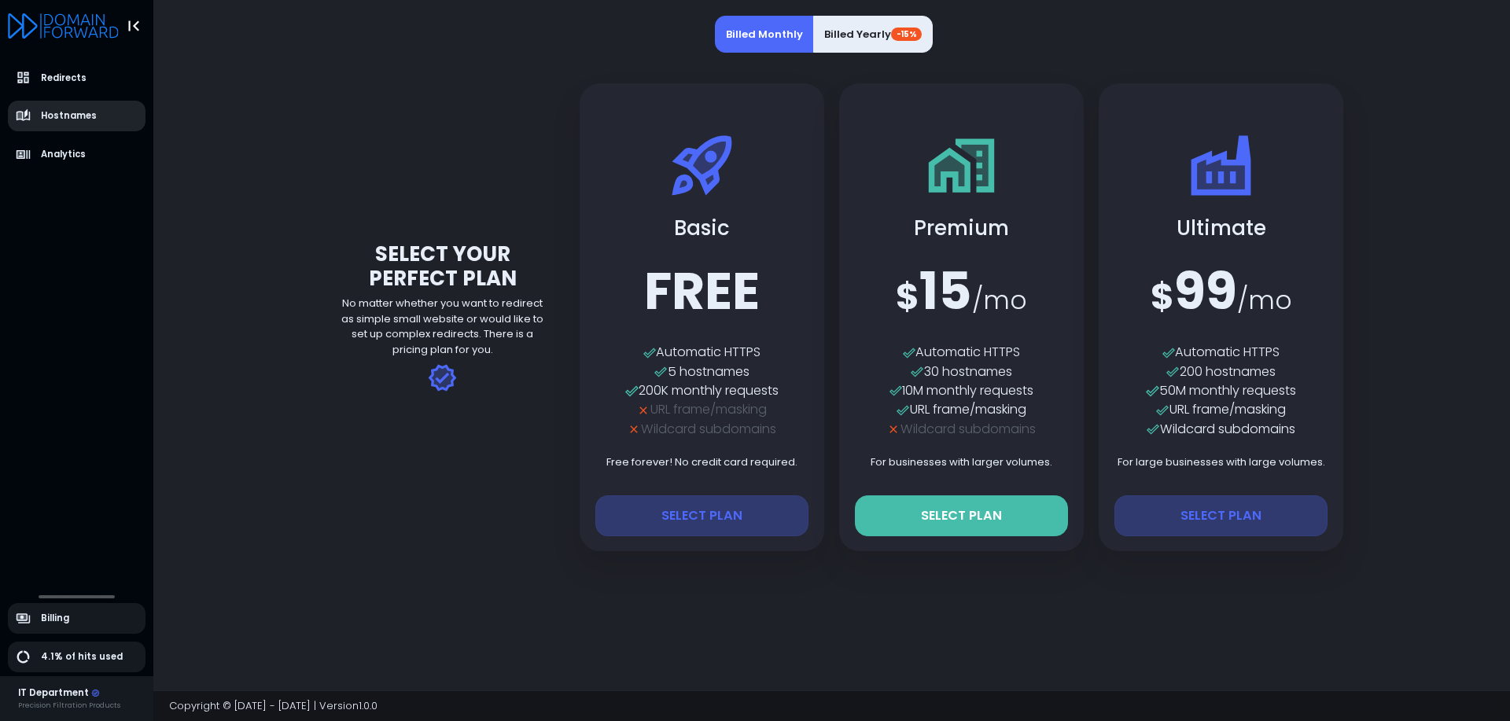 Image resolution: width=1510 pixels, height=721 pixels. I want to click on div: 10M monthly requests, so click(962, 391).